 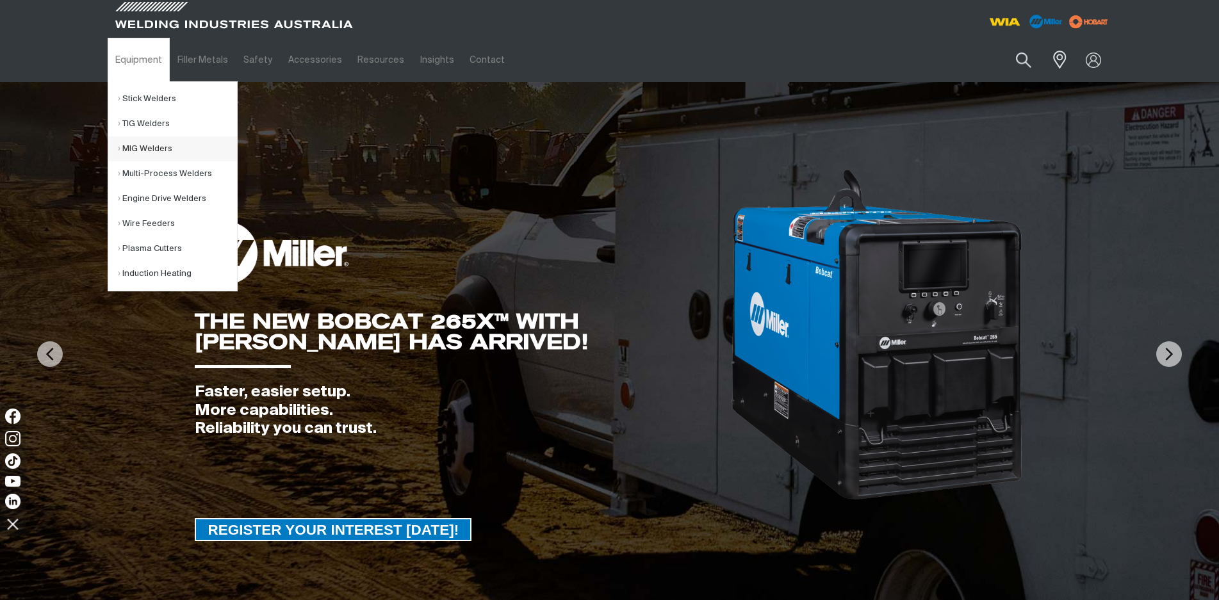 I want to click on a: Engine Drive Welders, so click(x=177, y=199).